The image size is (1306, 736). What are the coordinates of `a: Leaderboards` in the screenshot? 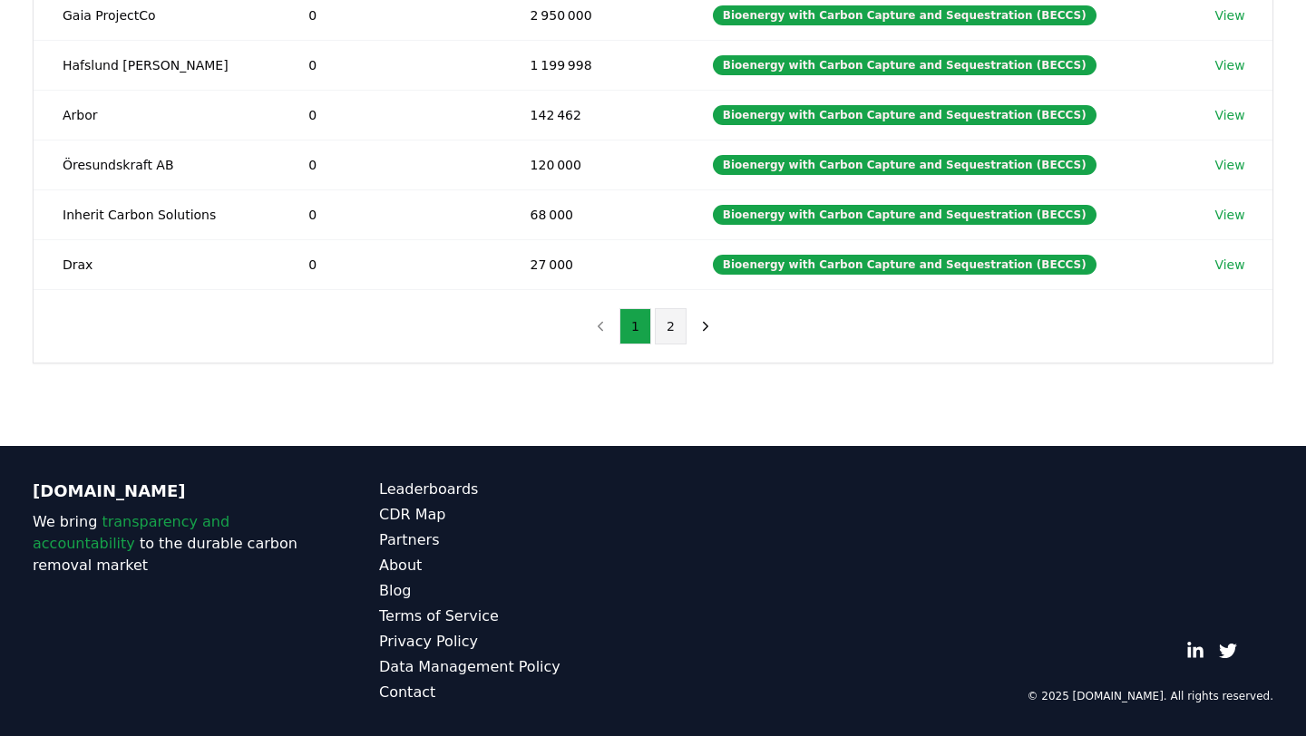 It's located at (516, 490).